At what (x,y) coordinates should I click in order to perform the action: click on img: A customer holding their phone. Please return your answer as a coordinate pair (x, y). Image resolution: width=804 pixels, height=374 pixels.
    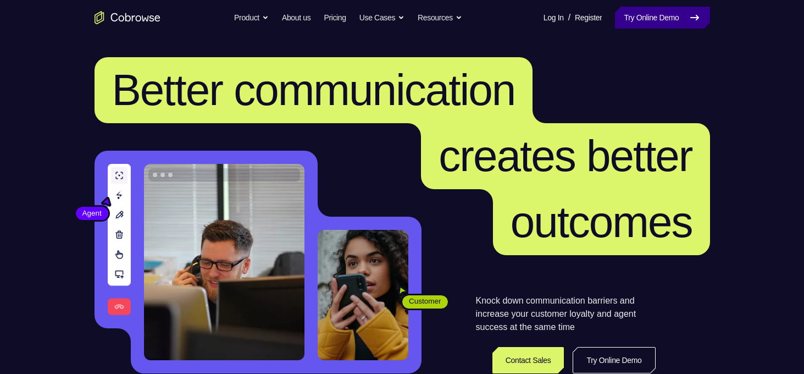
    Looking at the image, I should click on (363, 295).